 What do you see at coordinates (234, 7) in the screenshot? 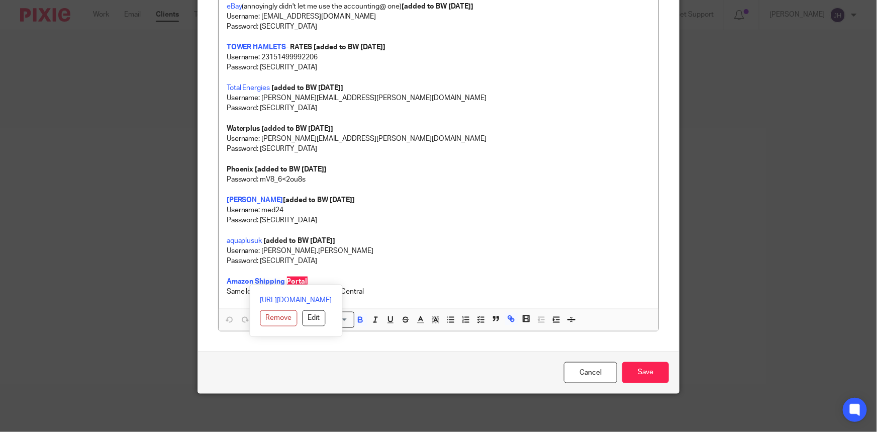
I see `a: eBay` at bounding box center [234, 7].